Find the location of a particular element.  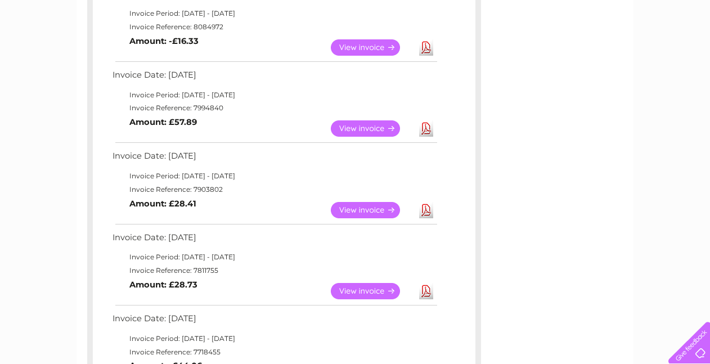

b: Amount: £28.73 is located at coordinates (163, 285).